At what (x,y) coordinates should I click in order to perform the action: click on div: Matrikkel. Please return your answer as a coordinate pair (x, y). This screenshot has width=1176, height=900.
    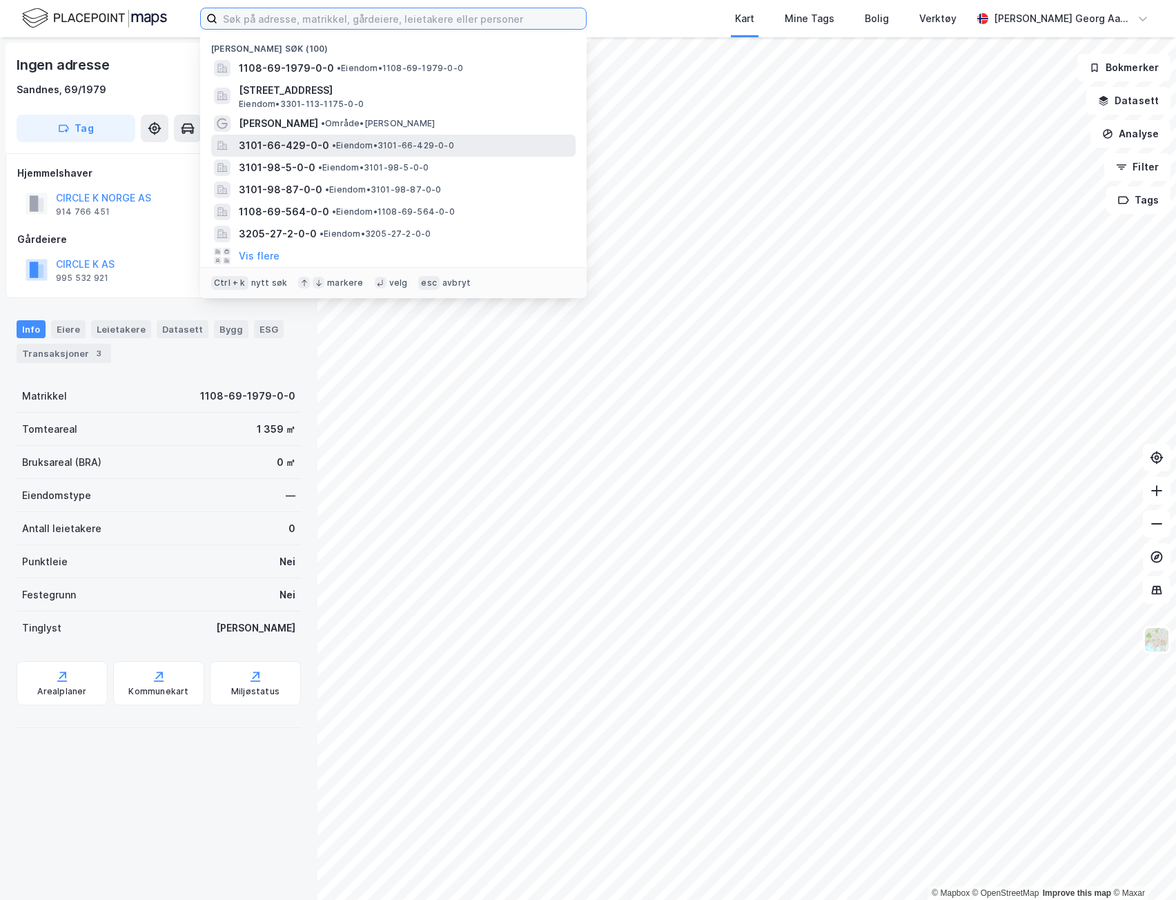
    Looking at the image, I should click on (44, 396).